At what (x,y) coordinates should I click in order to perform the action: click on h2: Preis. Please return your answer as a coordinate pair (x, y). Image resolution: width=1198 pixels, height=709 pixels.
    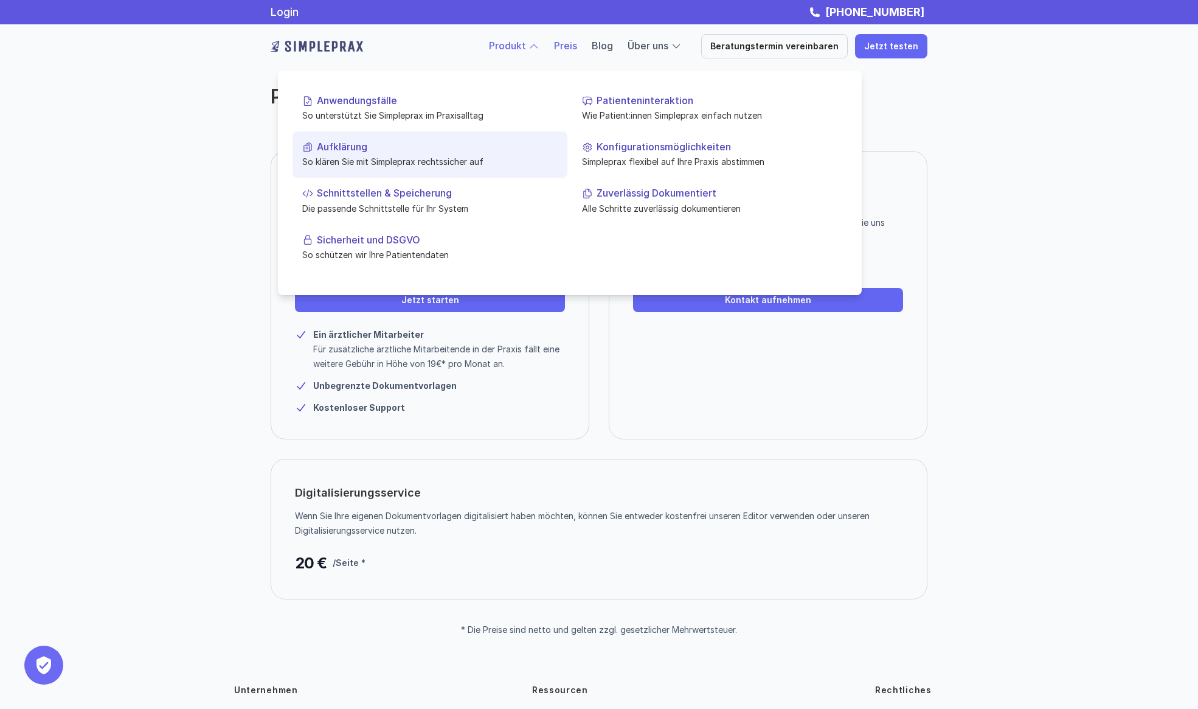
    Looking at the image, I should click on (499, 97).